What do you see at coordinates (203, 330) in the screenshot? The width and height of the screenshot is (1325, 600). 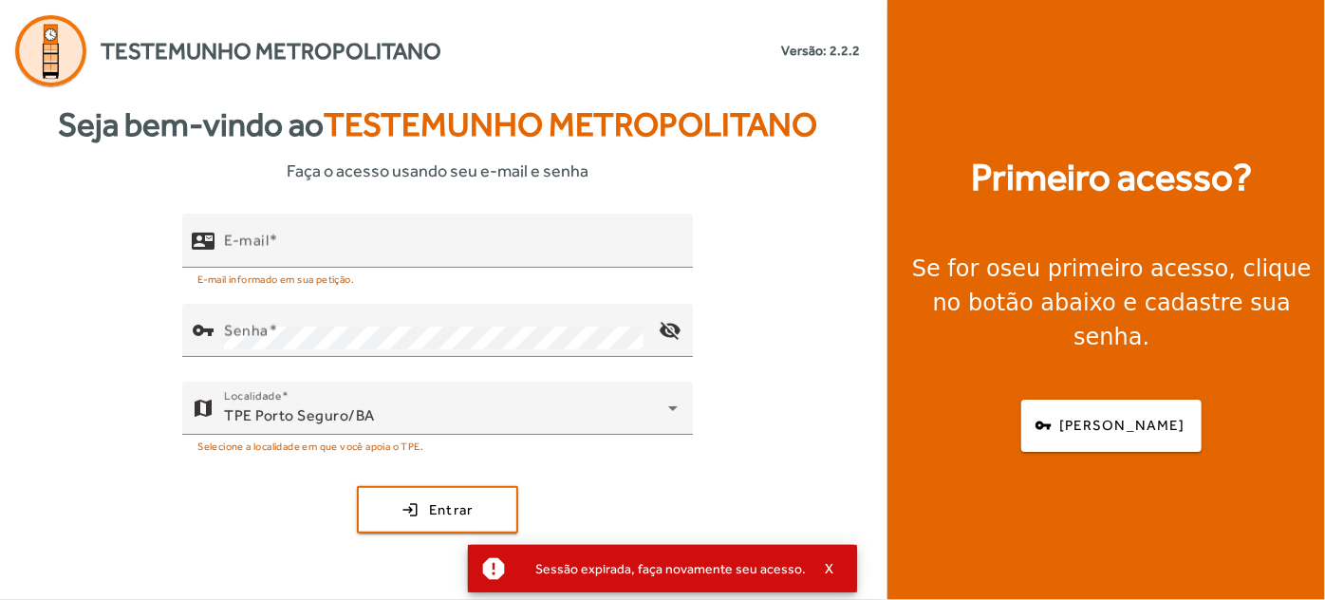 I see `mat-icon: vpn_key` at bounding box center [203, 330].